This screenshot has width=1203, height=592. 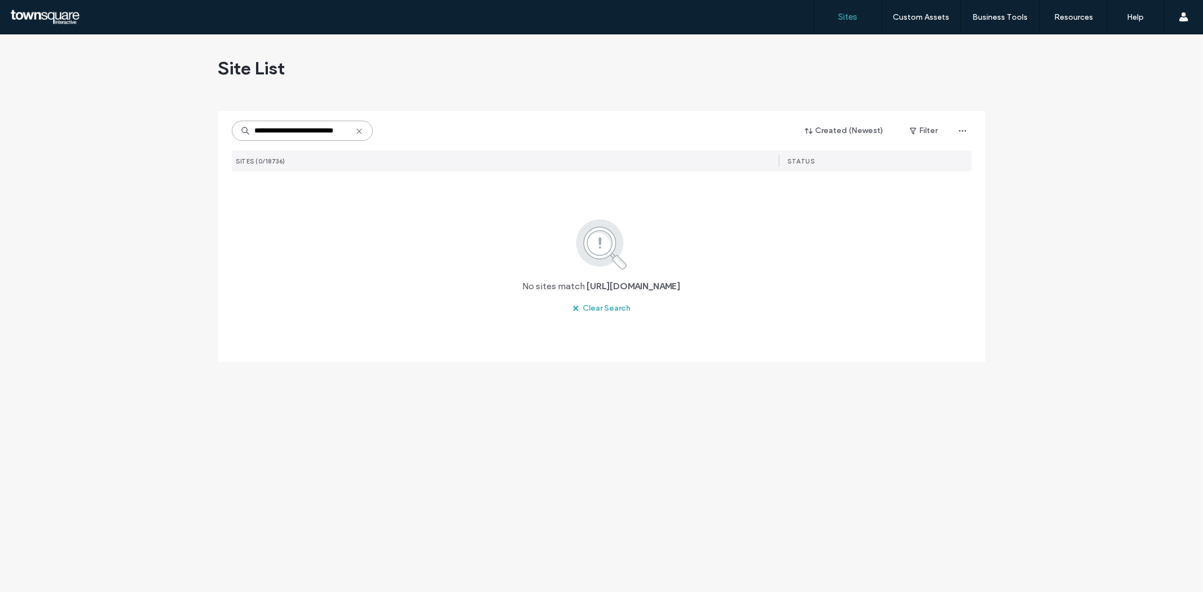 I want to click on label: Business Tools, so click(x=1001, y=17).